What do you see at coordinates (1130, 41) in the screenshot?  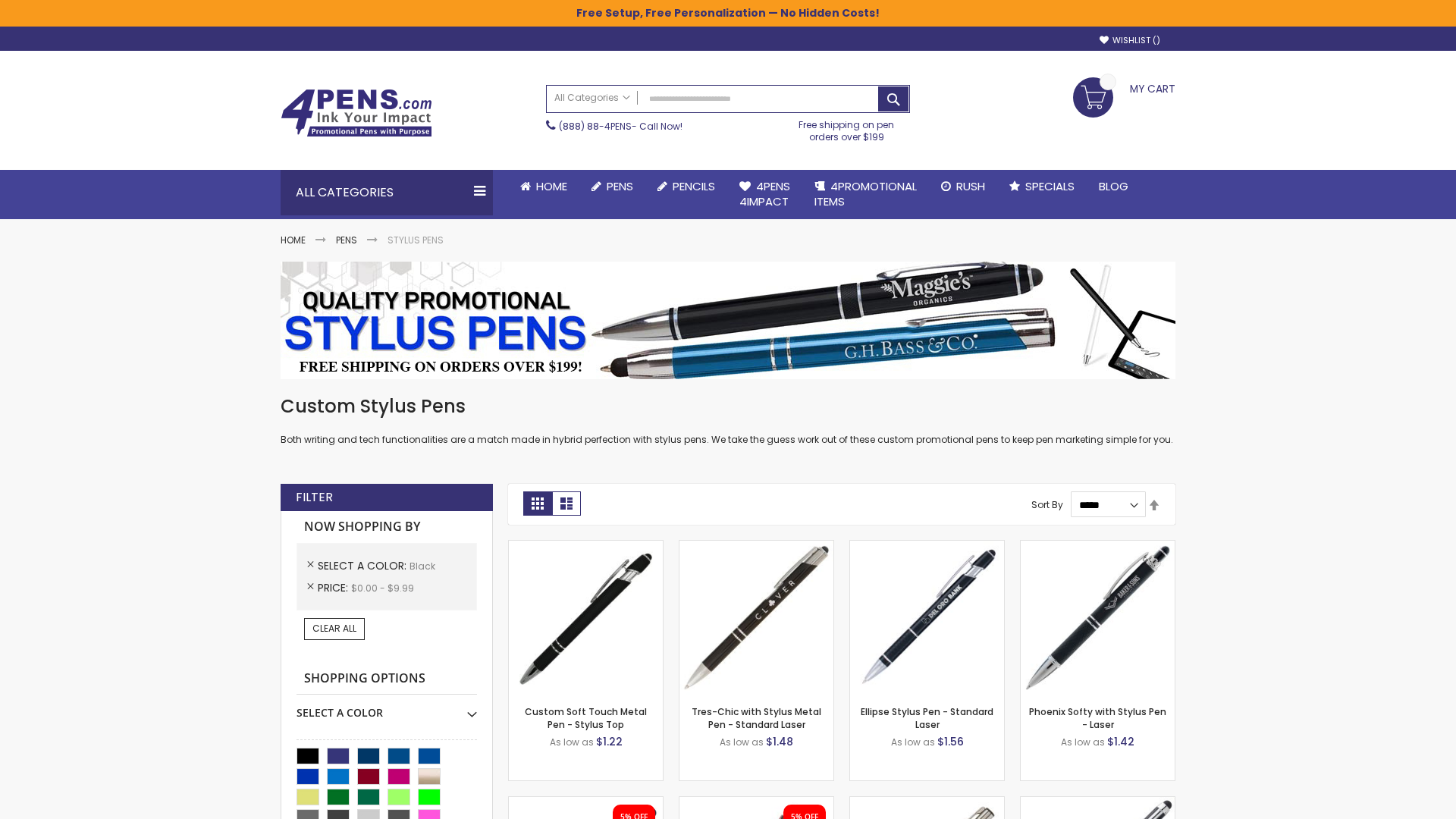 I see `a: Wishlist` at bounding box center [1130, 41].